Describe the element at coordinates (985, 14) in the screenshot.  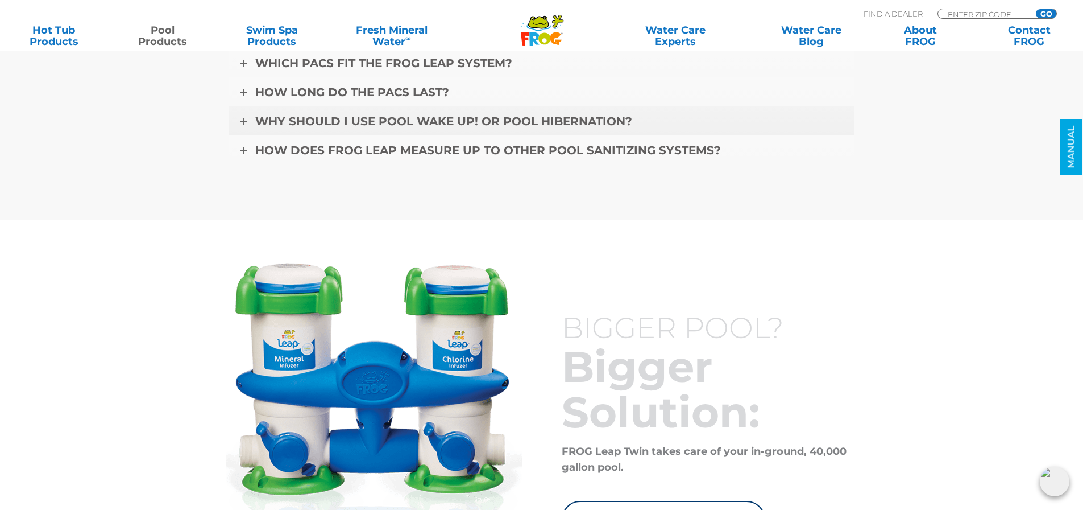
I see `input: Zip Code Form` at that location.